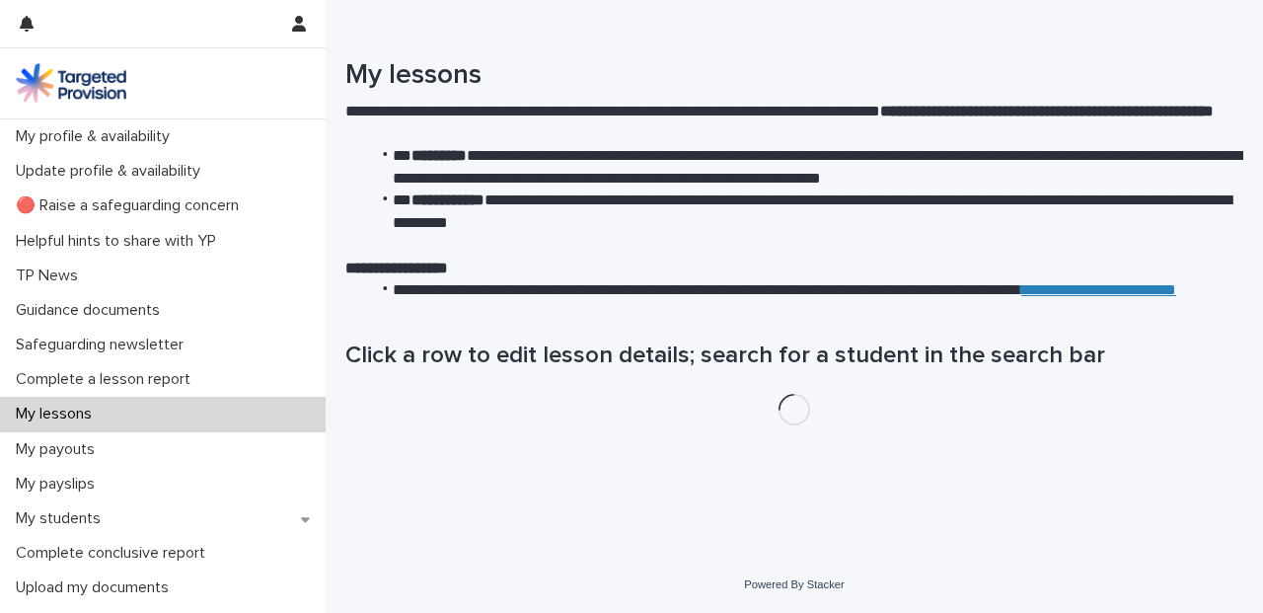 This screenshot has width=1263, height=613. Describe the element at coordinates (794, 355) in the screenshot. I see `h1: Click a row to edit lesson details; search for a student in the search bar` at that location.